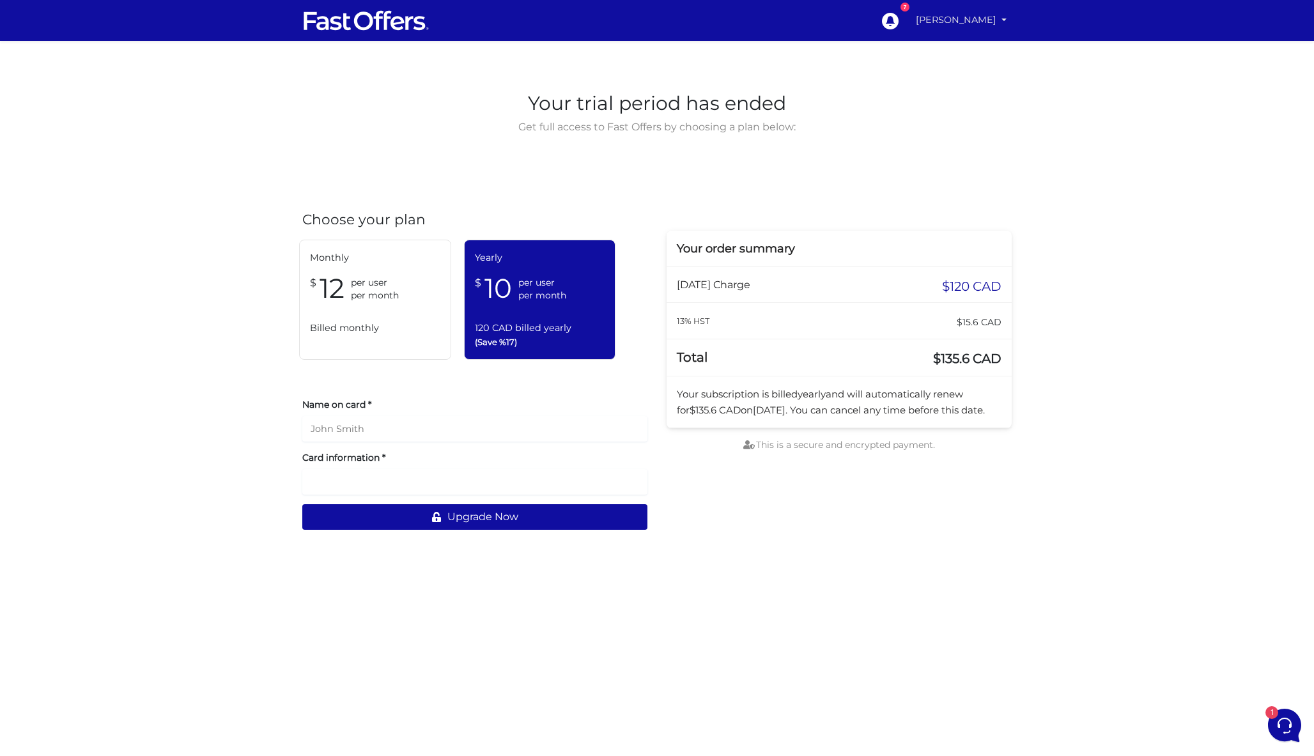 Image resolution: width=1314 pixels, height=756 pixels. What do you see at coordinates (197, 187) in the screenshot?
I see `a: Open Help Center` at bounding box center [197, 187].